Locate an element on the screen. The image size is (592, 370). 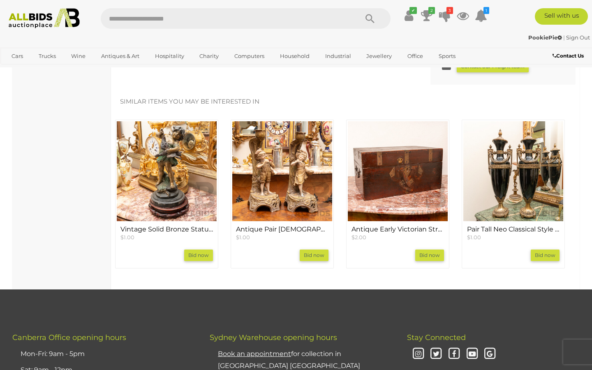
a: Cars is located at coordinates (17, 56).